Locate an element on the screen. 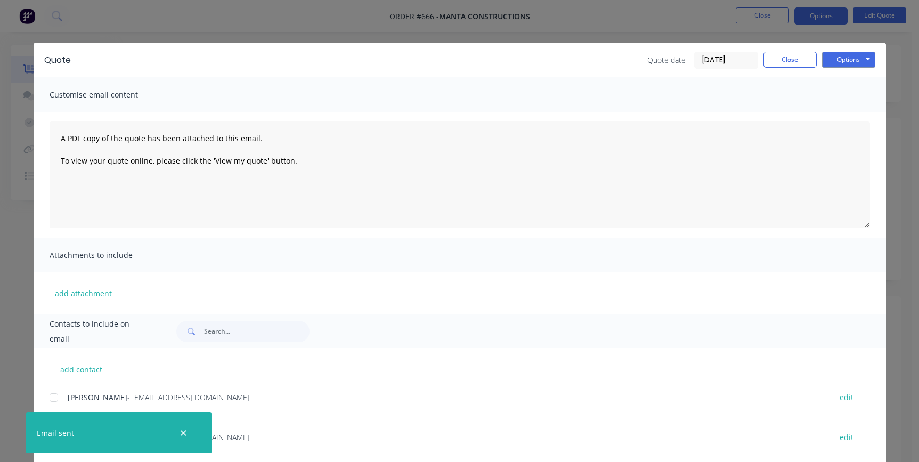 This screenshot has height=462, width=919. input: Search... is located at coordinates (257, 331).